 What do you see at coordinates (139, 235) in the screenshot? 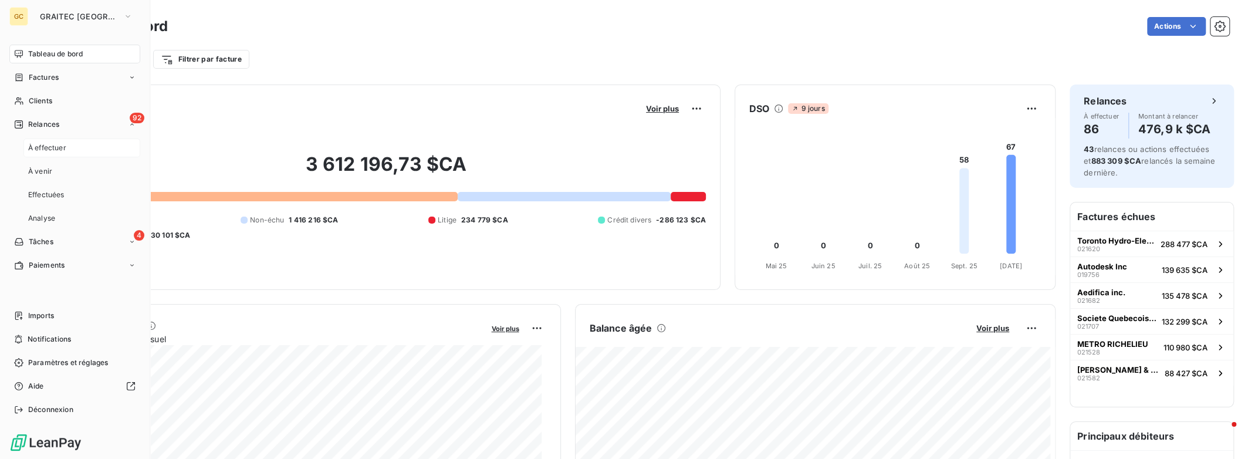
I see `span: 4` at bounding box center [139, 235].